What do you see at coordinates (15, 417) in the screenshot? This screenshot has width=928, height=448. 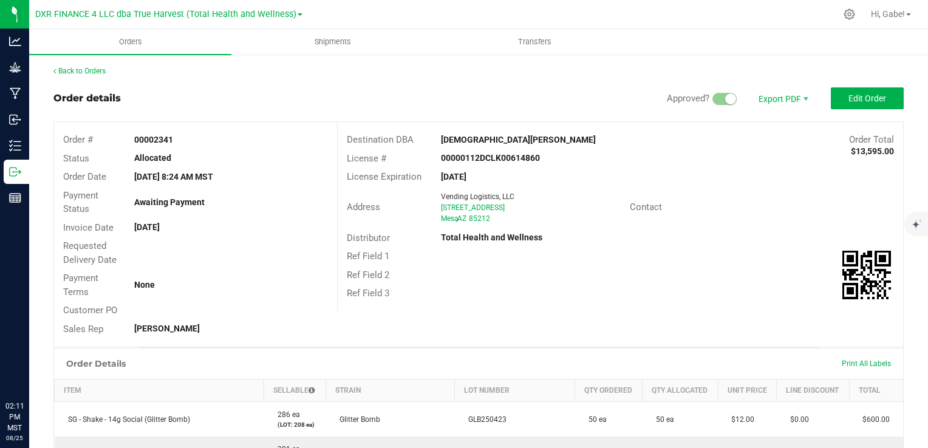 I see `p: 02:11 PM MST` at bounding box center [15, 417].